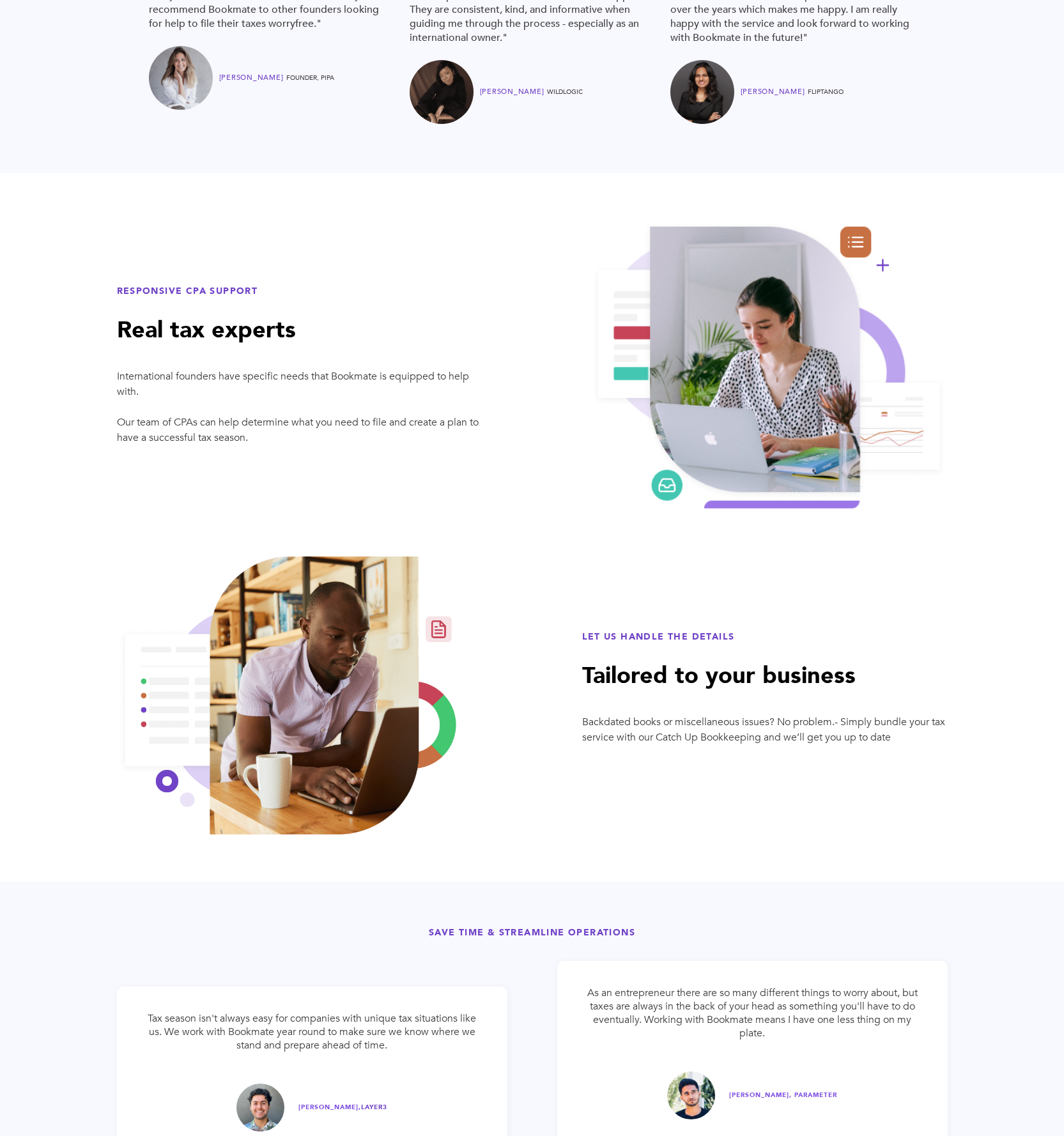 Image resolution: width=1064 pixels, height=1136 pixels. Describe the element at coordinates (765, 676) in the screenshot. I see `h1: Tailored to your business` at that location.